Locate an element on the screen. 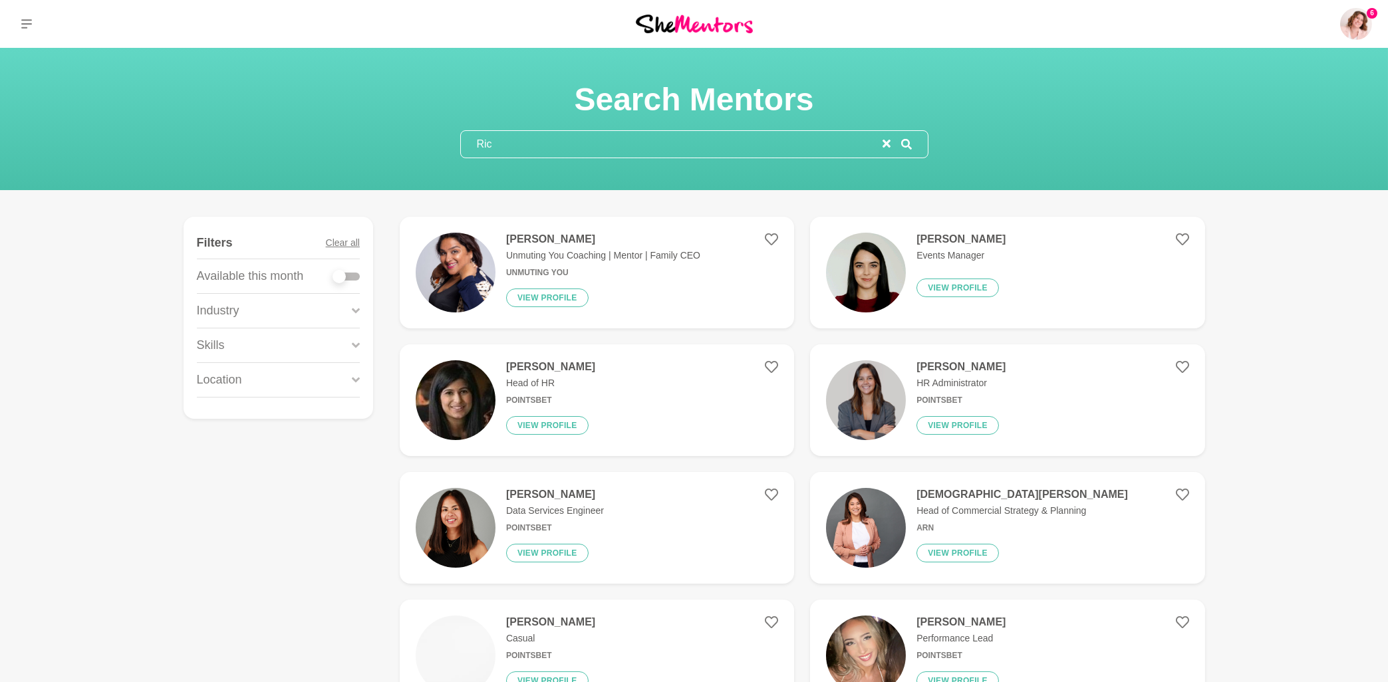 Image resolution: width=1388 pixels, height=682 pixels. h4: Filters is located at coordinates (215, 243).